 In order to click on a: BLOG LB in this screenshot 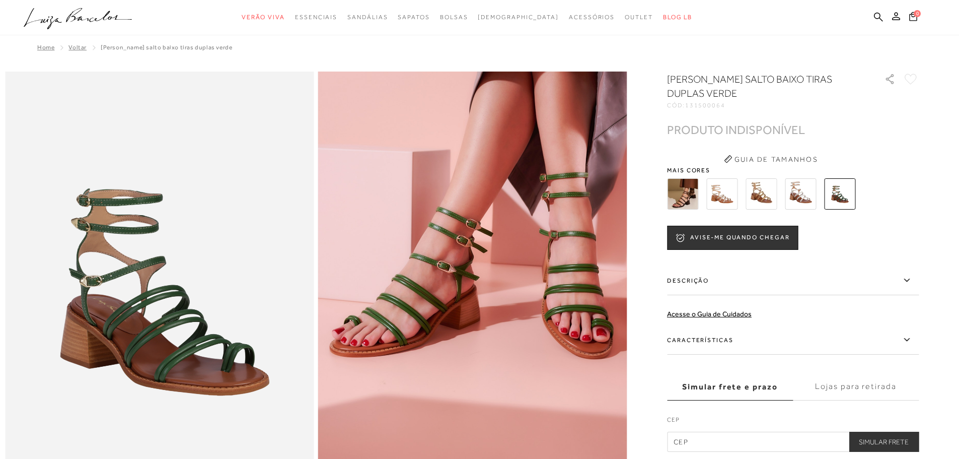, I will do `click(678, 17)`.